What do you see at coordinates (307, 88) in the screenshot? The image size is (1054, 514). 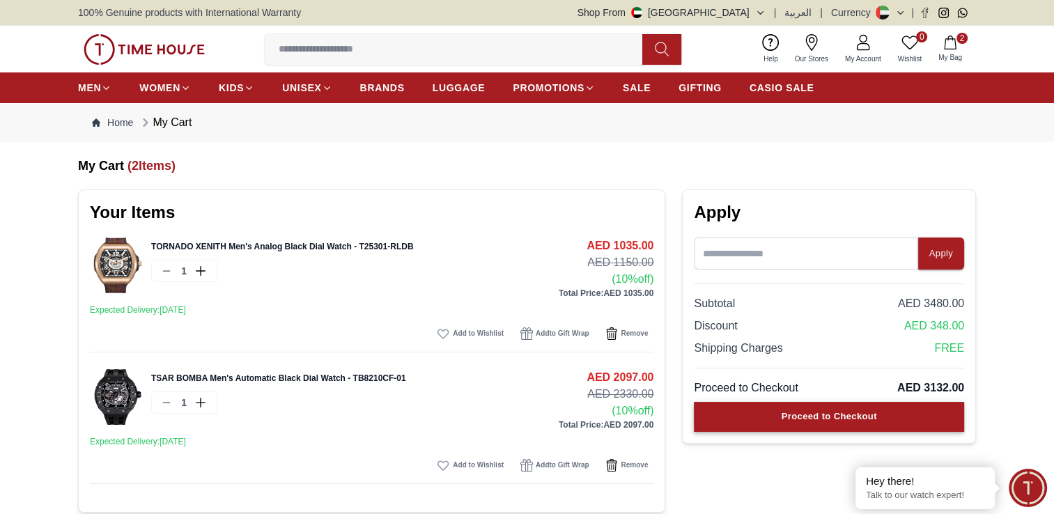 I see `a: UNISEX` at bounding box center [307, 88].